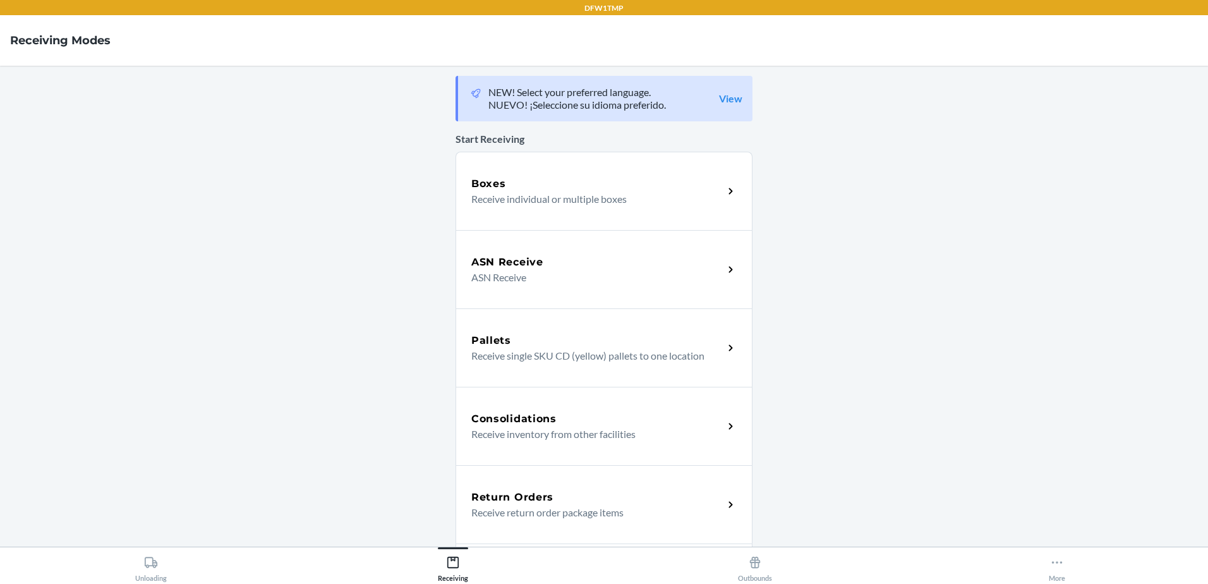 The height and width of the screenshot is (584, 1208). Describe the element at coordinates (512, 497) in the screenshot. I see `h5: Return Orders` at that location.